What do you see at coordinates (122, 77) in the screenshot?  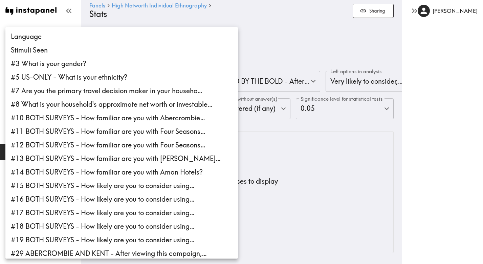 I see `li: #5 US-ONLY - What is your ethnicity?` at bounding box center [122, 77].